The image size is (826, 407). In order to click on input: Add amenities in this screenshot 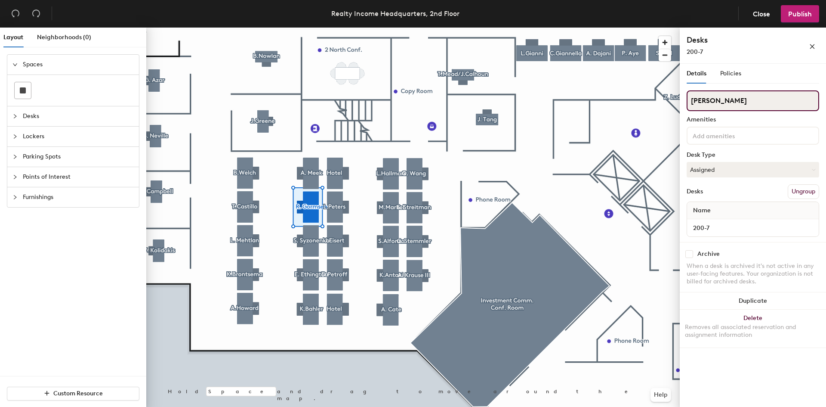, I will do `click(730, 135)`.